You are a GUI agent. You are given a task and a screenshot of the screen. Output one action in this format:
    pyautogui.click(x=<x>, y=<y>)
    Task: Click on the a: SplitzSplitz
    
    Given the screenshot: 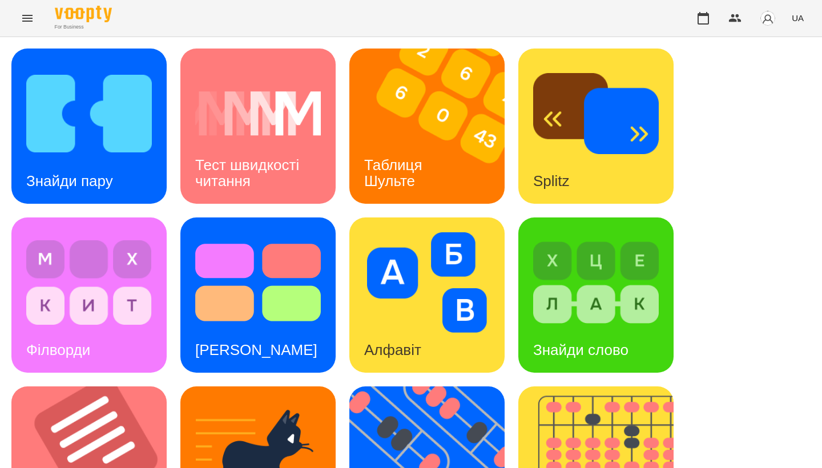 What is the action you would take?
    pyautogui.click(x=596, y=126)
    